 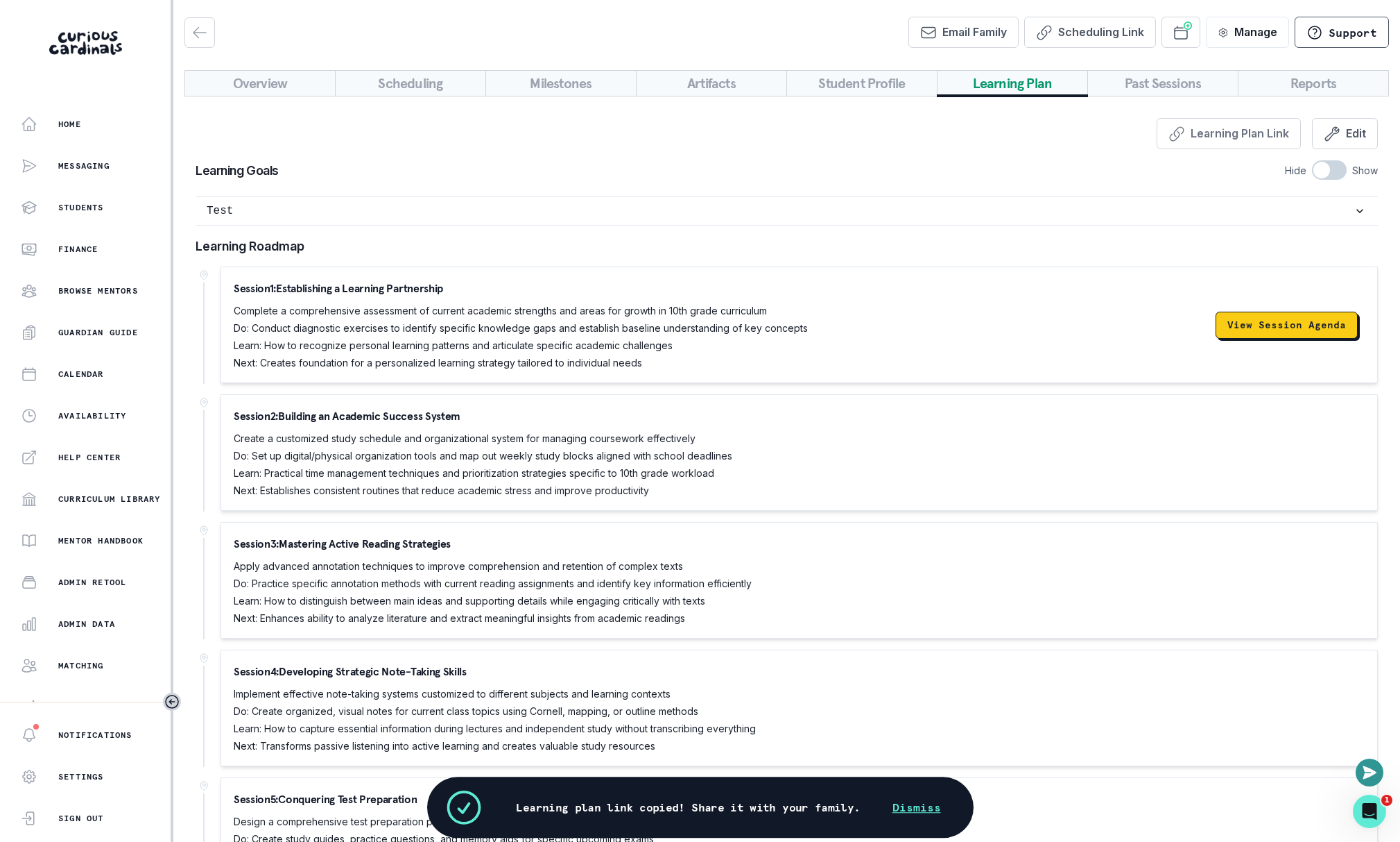 I want to click on span: 1, so click(x=1387, y=800).